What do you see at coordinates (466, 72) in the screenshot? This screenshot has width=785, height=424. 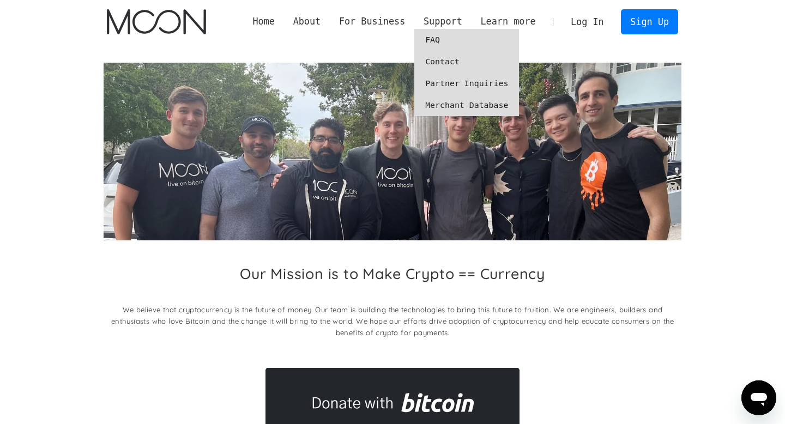 I see `nav: Support` at bounding box center [466, 72].